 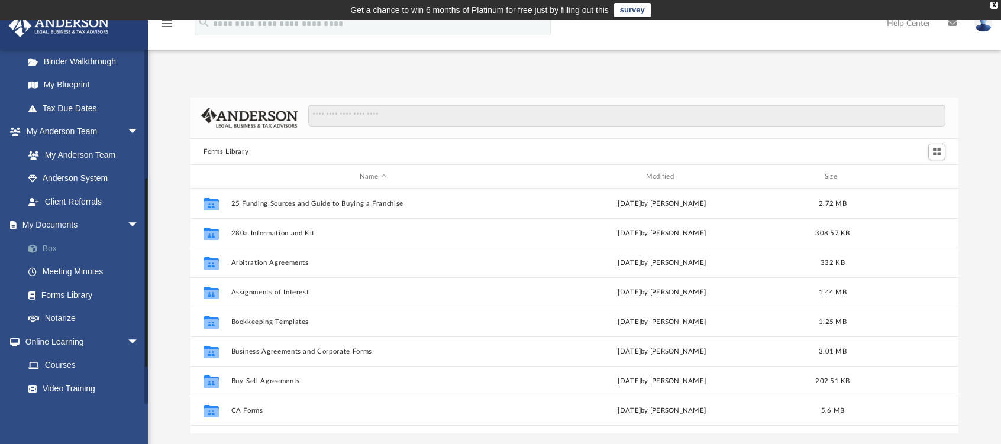 What do you see at coordinates (59, 25) in the screenshot?
I see `img: Anderson Advisors Platinum Portal` at bounding box center [59, 25].